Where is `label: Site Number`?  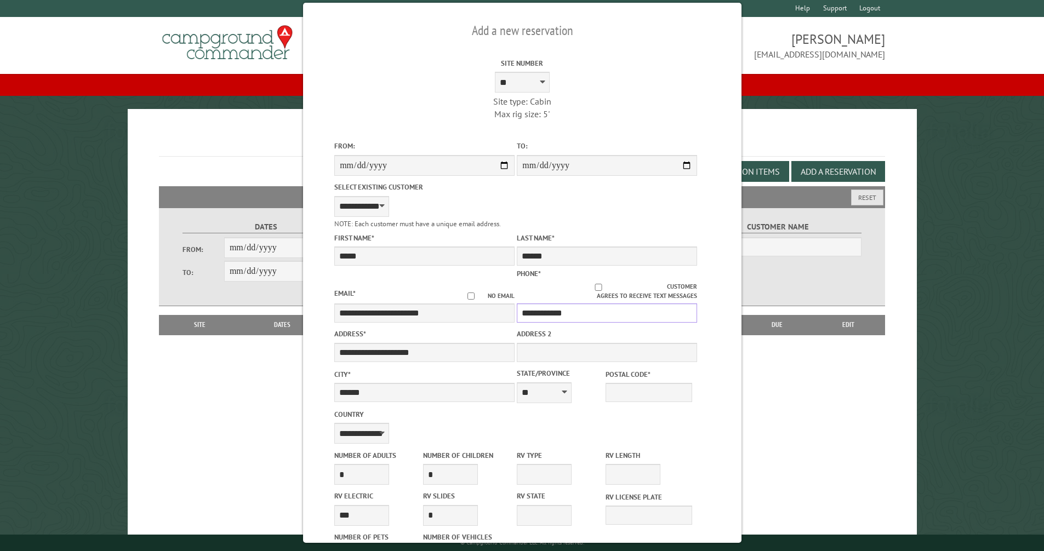
label: Site Number is located at coordinates (522, 63).